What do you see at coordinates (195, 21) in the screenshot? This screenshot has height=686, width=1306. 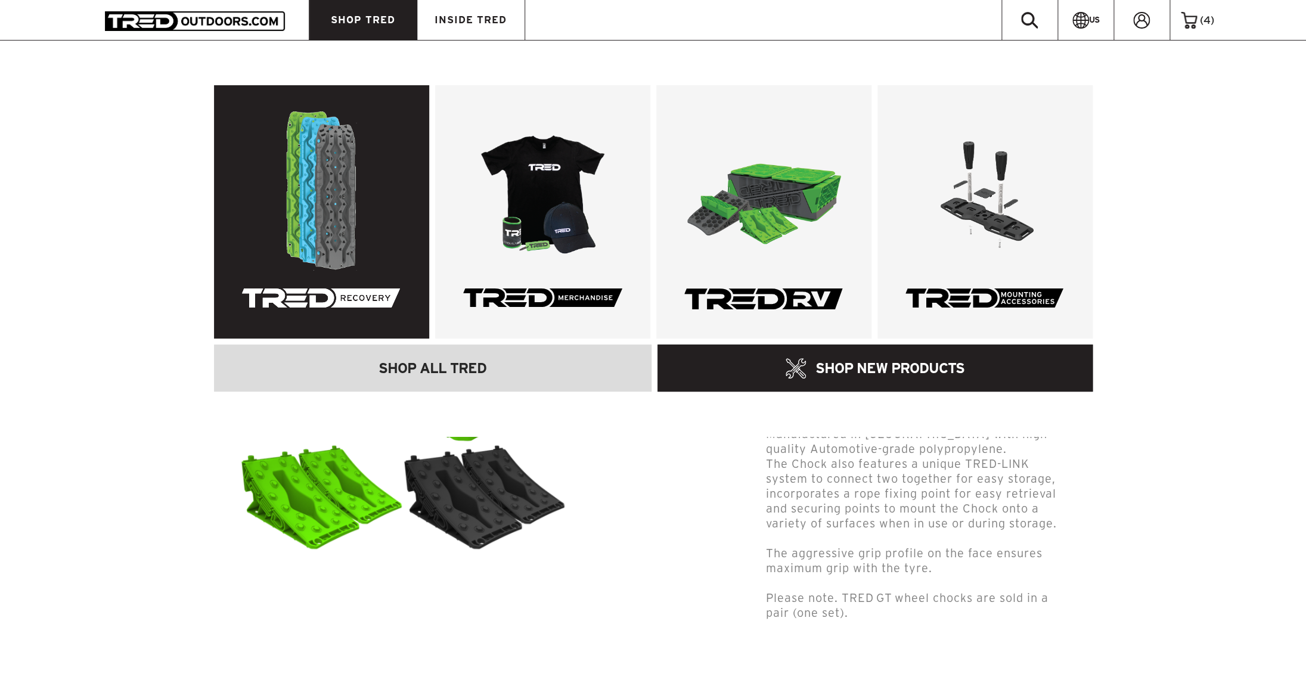 I see `a: TRED Outdoors America` at bounding box center [195, 21].